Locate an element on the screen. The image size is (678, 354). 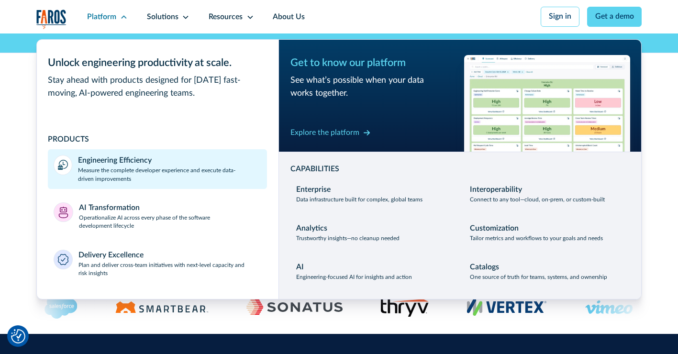
div: Interoperability is located at coordinates (496, 190).